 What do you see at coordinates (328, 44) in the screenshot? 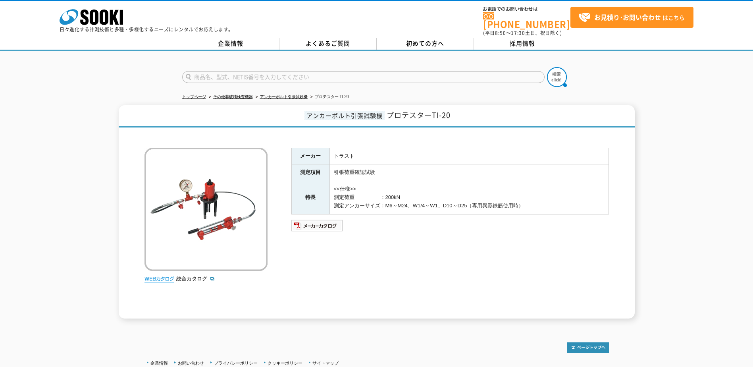
I see `a: よくあるご質問` at bounding box center [328, 44].